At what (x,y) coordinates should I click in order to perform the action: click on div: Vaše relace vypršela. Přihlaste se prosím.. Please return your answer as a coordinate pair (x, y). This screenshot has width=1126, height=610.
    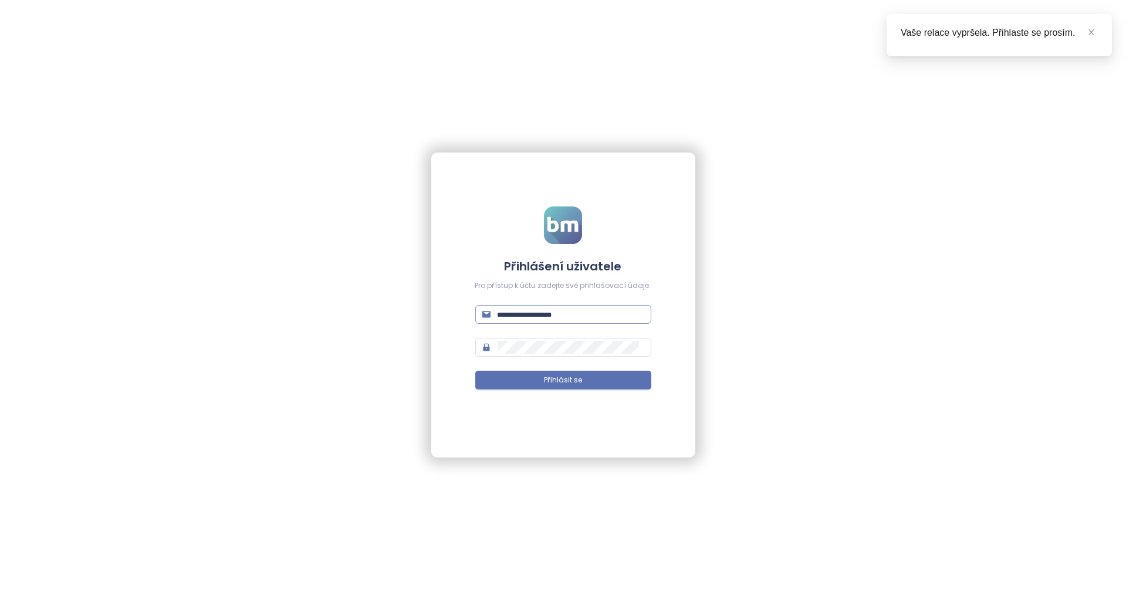
    Looking at the image, I should click on (1000, 33).